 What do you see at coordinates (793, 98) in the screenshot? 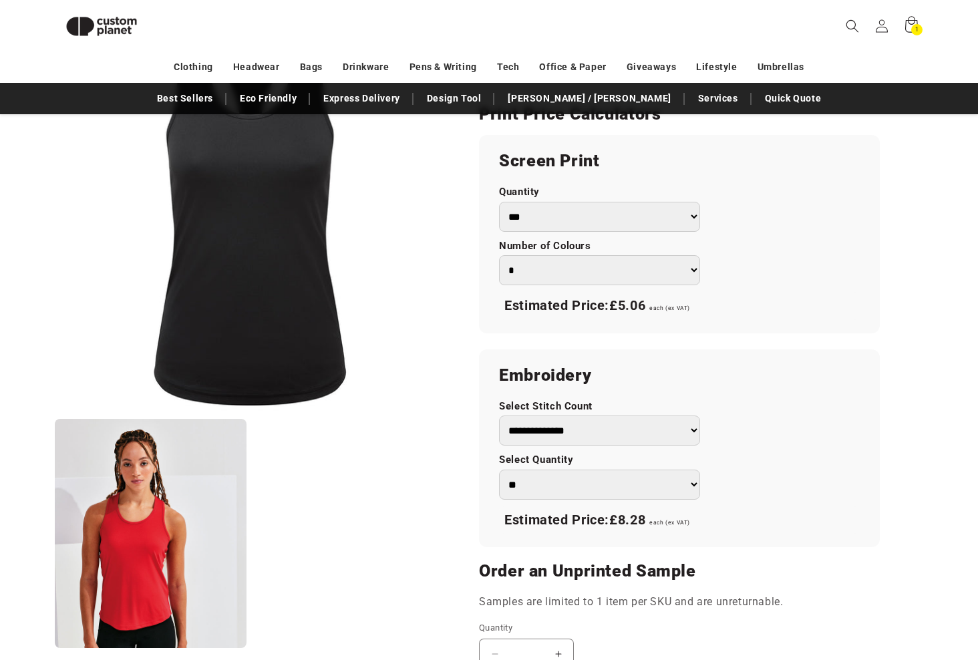
I see `a: Quick Quote` at bounding box center [793, 98].